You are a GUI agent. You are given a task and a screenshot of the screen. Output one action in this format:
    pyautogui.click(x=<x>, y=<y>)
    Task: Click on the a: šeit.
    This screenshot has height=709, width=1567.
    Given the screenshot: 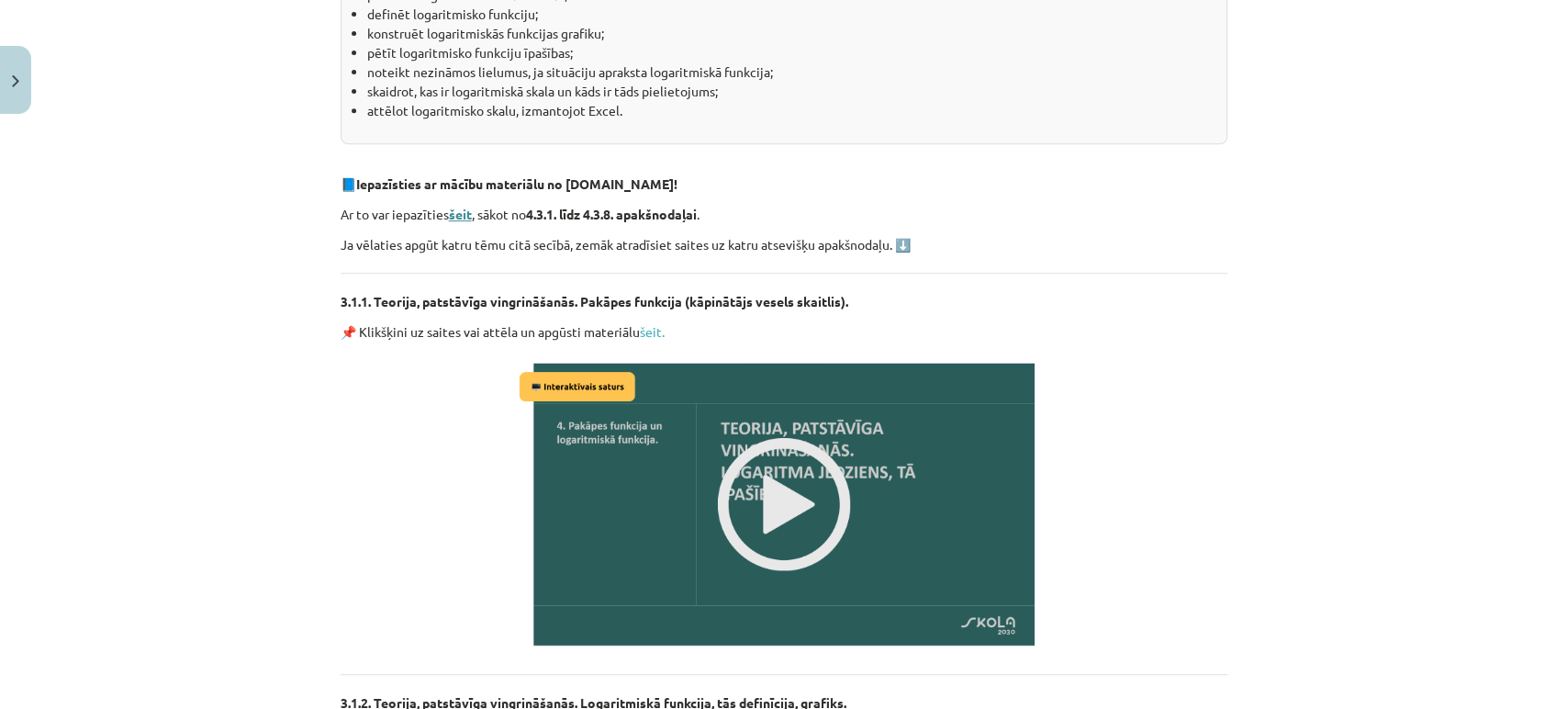 What is the action you would take?
    pyautogui.click(x=652, y=331)
    